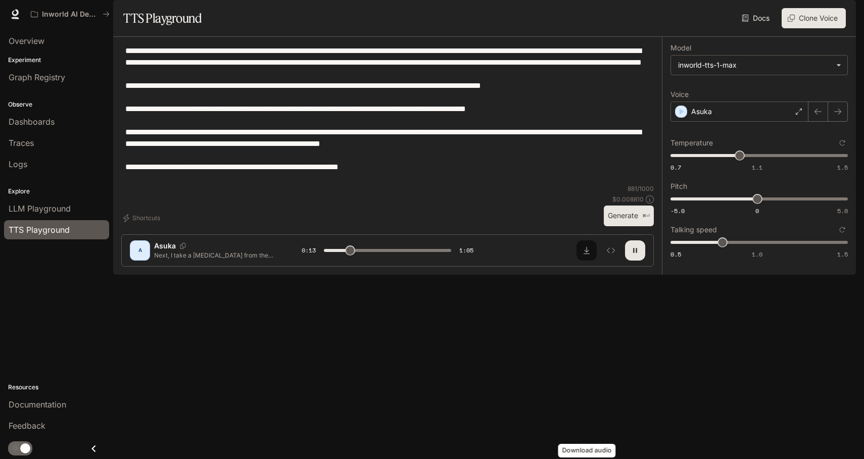 This screenshot has width=864, height=459. I want to click on p: Voice, so click(680, 95).